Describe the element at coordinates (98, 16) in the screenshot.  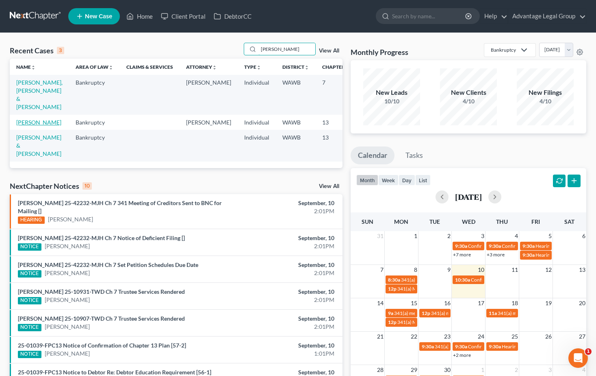
I see `span: New Case` at that location.